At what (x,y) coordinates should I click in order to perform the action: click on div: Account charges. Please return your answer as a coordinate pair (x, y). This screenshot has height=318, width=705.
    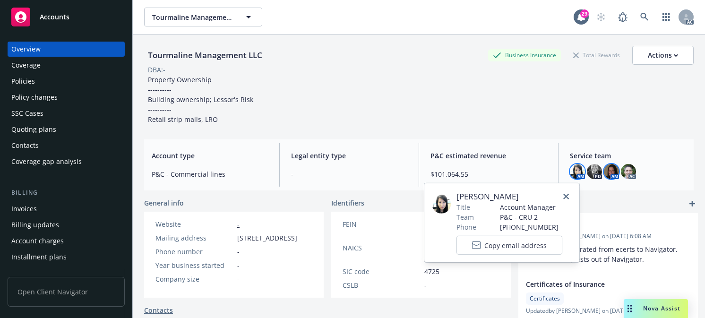
    Looking at the image, I should click on (37, 241).